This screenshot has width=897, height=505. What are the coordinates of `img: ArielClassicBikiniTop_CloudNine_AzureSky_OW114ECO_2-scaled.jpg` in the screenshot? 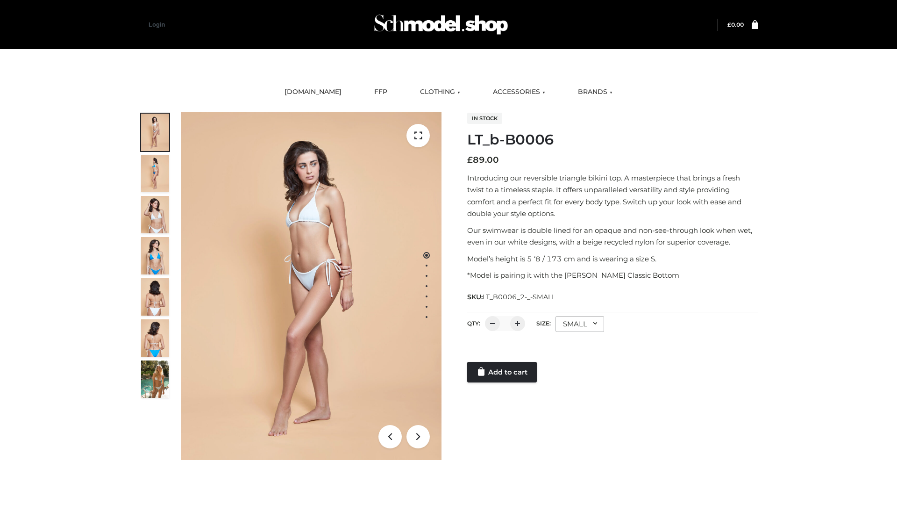 It's located at (155, 173).